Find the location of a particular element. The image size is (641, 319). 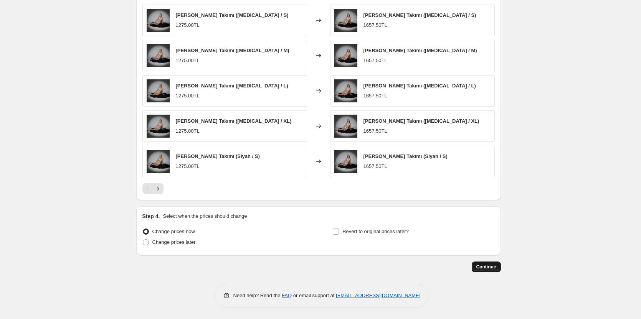

nav: Pagination is located at coordinates (153, 189).